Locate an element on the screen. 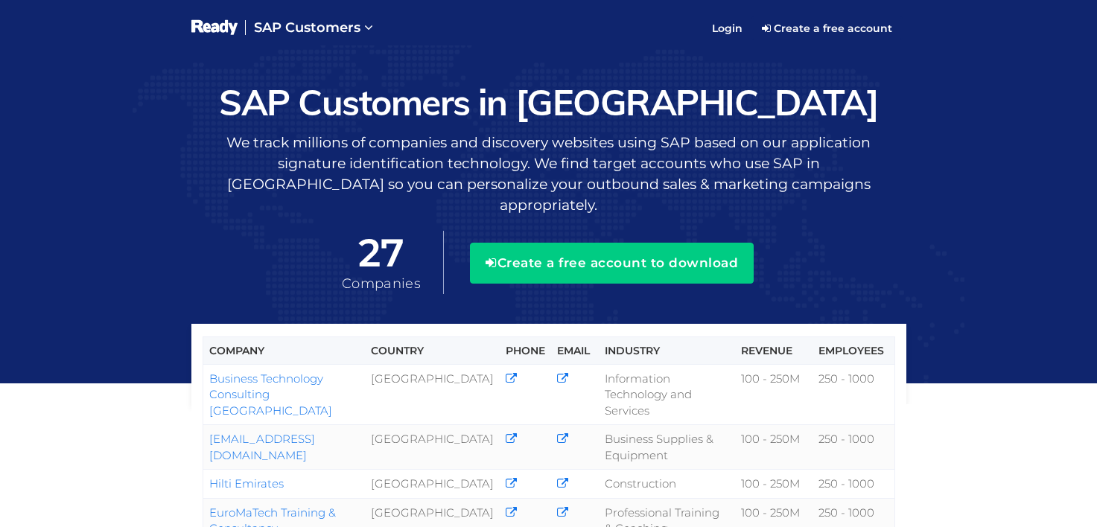 The image size is (1097, 527). span: Login is located at coordinates (727, 28).